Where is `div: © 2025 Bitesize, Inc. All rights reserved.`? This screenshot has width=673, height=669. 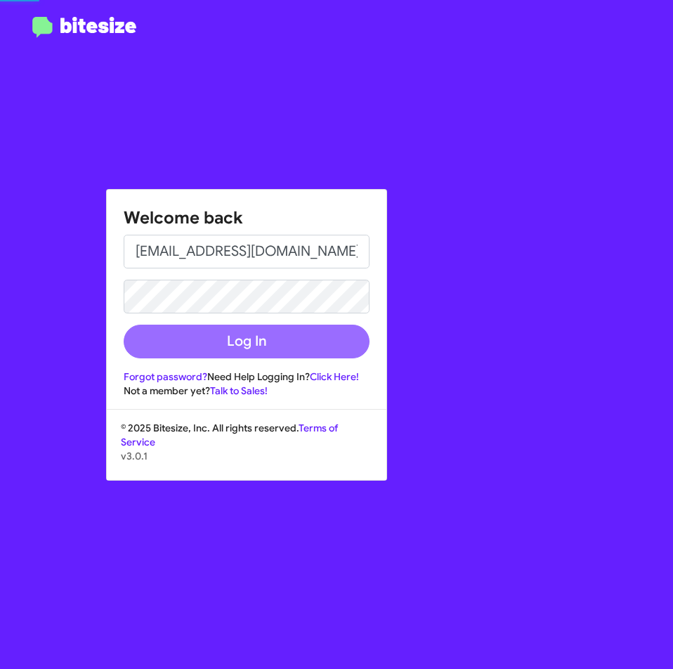
div: © 2025 Bitesize, Inc. All rights reserved. is located at coordinates (247, 450).